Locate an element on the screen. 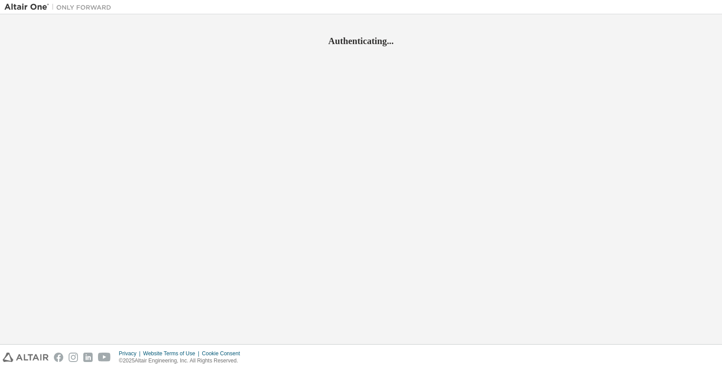  div: Cookie Consent is located at coordinates (223, 354).